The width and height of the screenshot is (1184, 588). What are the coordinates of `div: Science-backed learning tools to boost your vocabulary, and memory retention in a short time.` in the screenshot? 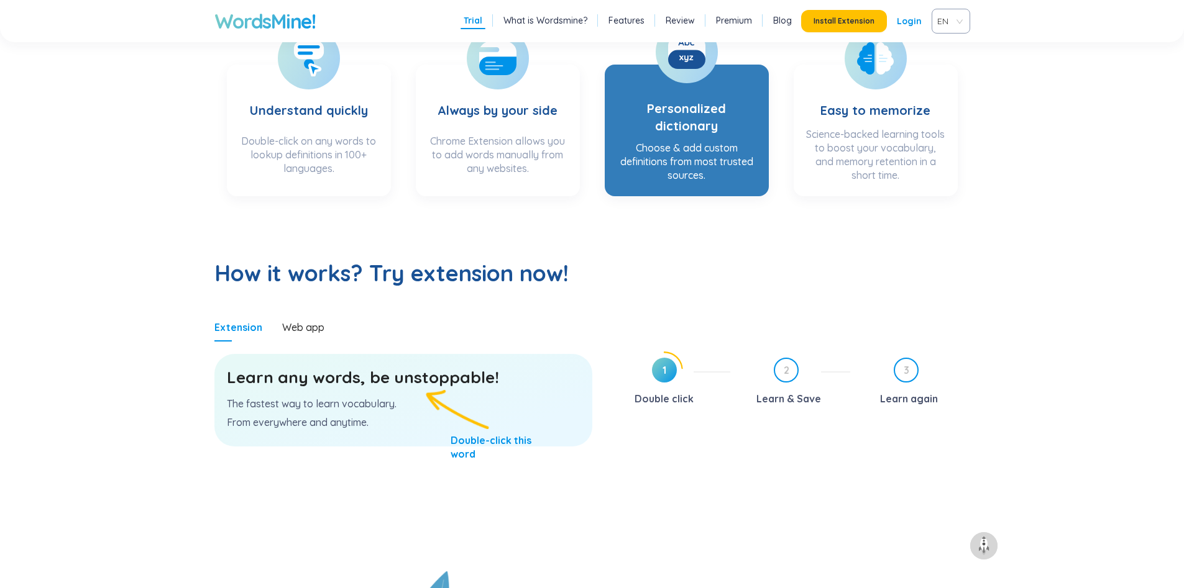 It's located at (875, 155).